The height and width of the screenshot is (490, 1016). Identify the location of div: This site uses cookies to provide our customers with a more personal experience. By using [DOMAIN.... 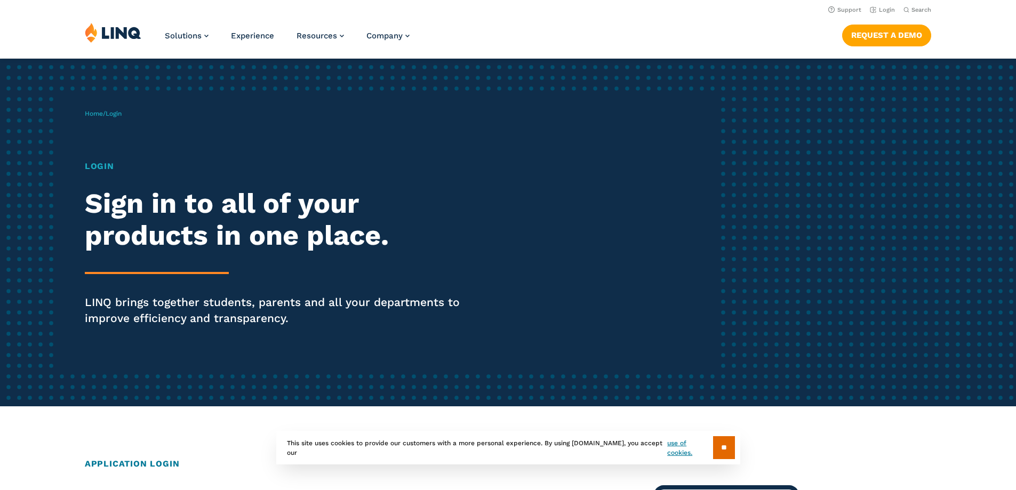
(508, 447).